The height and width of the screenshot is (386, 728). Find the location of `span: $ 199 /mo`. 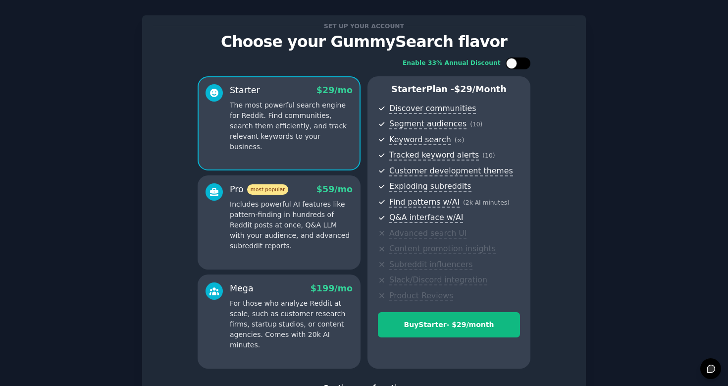

span: $ 199 /mo is located at coordinates (331, 288).